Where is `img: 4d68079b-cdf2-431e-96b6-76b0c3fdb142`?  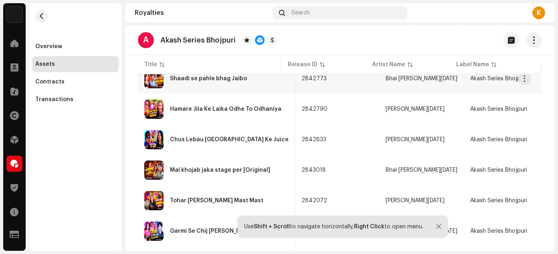
img: 4d68079b-cdf2-431e-96b6-76b0c3fdb142 is located at coordinates (154, 200).